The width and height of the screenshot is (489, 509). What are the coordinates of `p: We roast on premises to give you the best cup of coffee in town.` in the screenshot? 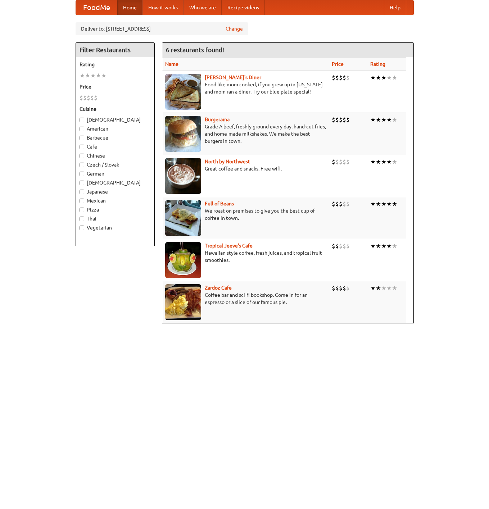 It's located at (245, 215).